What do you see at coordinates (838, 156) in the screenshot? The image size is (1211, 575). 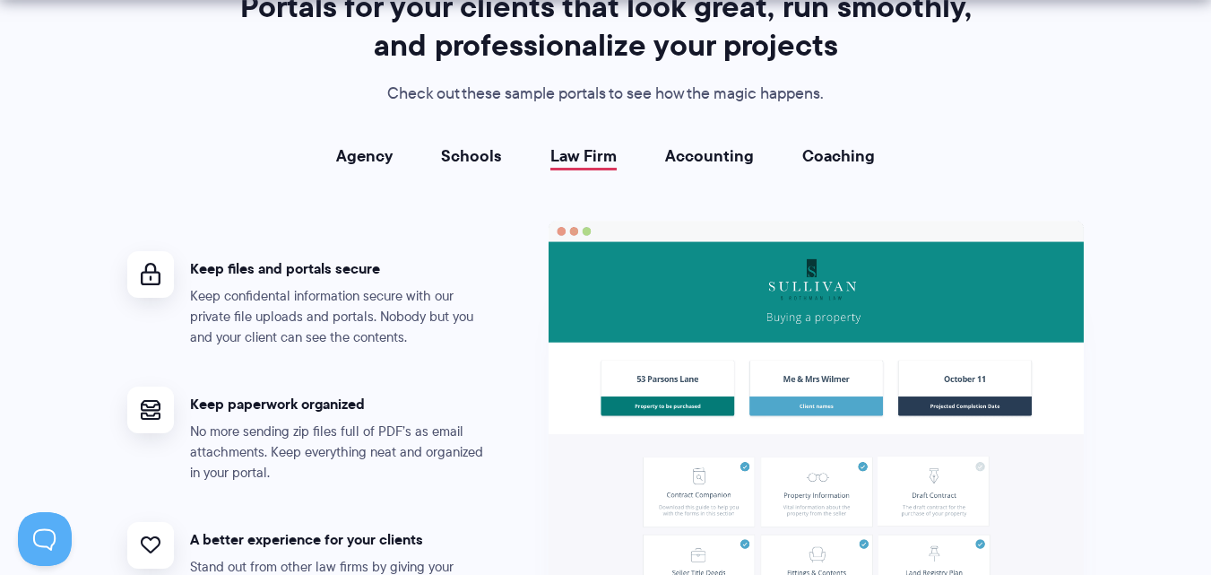 I see `a: Coaching` at bounding box center [838, 156].